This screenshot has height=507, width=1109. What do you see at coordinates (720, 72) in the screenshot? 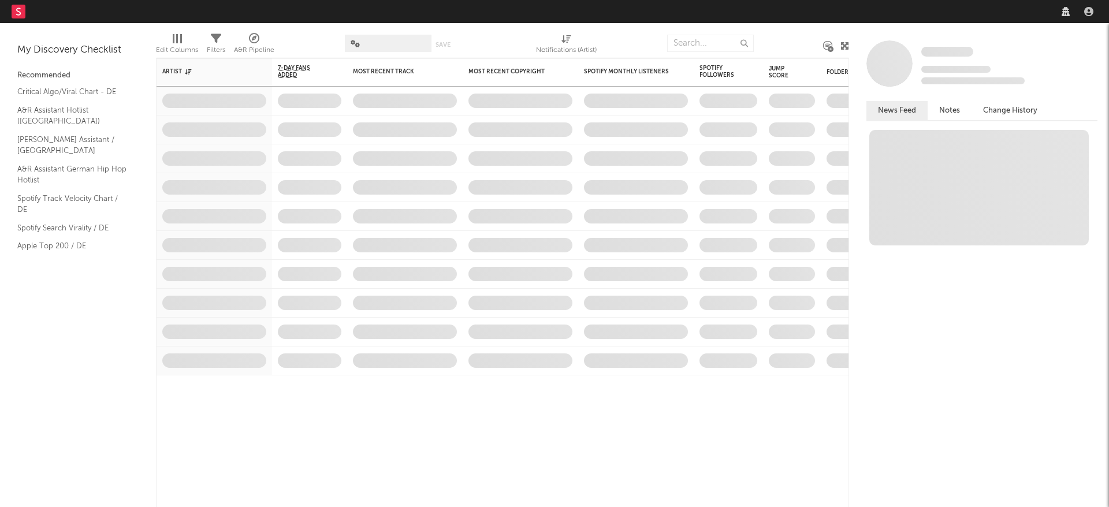
I see `div: Spotify Followers` at bounding box center [720, 72].